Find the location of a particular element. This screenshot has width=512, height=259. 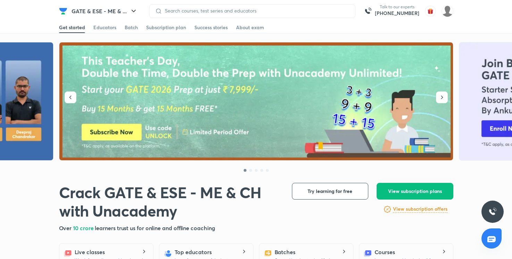

a: About exam is located at coordinates (250, 27).